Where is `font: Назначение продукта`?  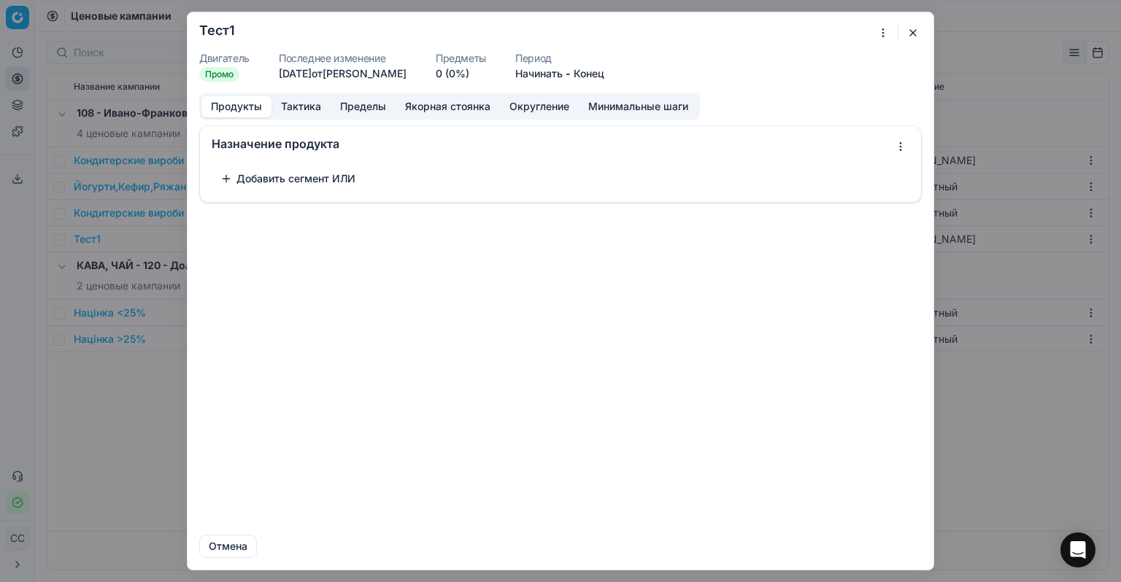
font: Назначение продукта is located at coordinates (275, 144).